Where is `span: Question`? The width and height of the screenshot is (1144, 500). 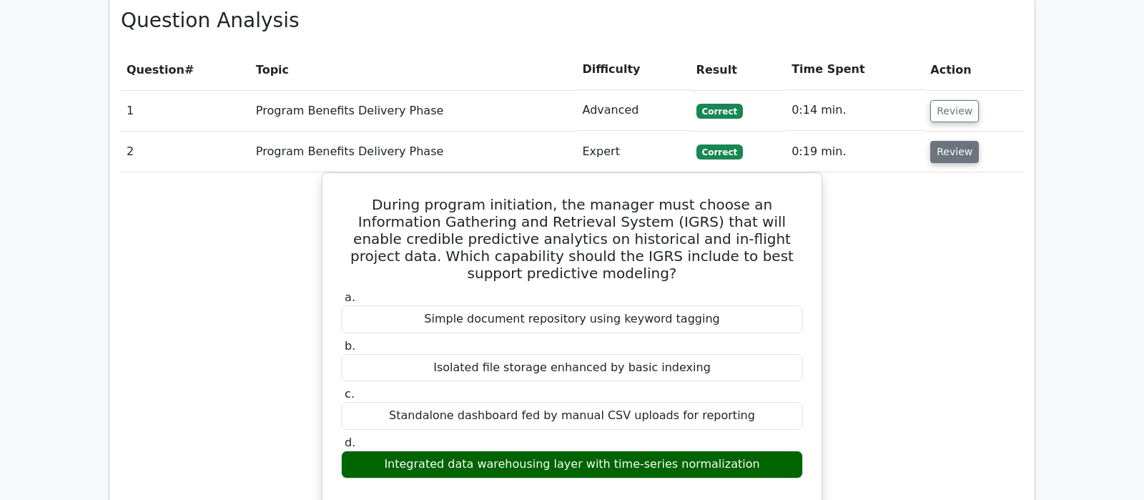 span: Question is located at coordinates (155, 69).